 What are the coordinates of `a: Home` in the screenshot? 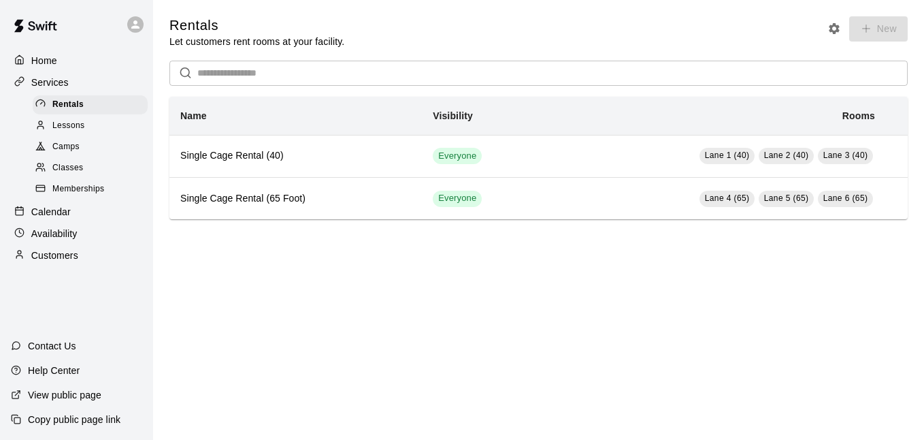 It's located at (76, 61).